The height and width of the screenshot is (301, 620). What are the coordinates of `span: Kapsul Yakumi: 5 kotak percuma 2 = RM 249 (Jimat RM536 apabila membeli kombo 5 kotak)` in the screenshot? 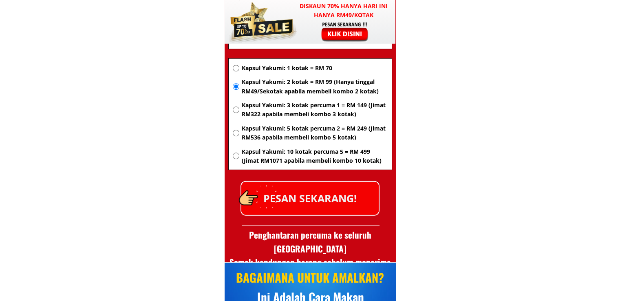 It's located at (314, 133).